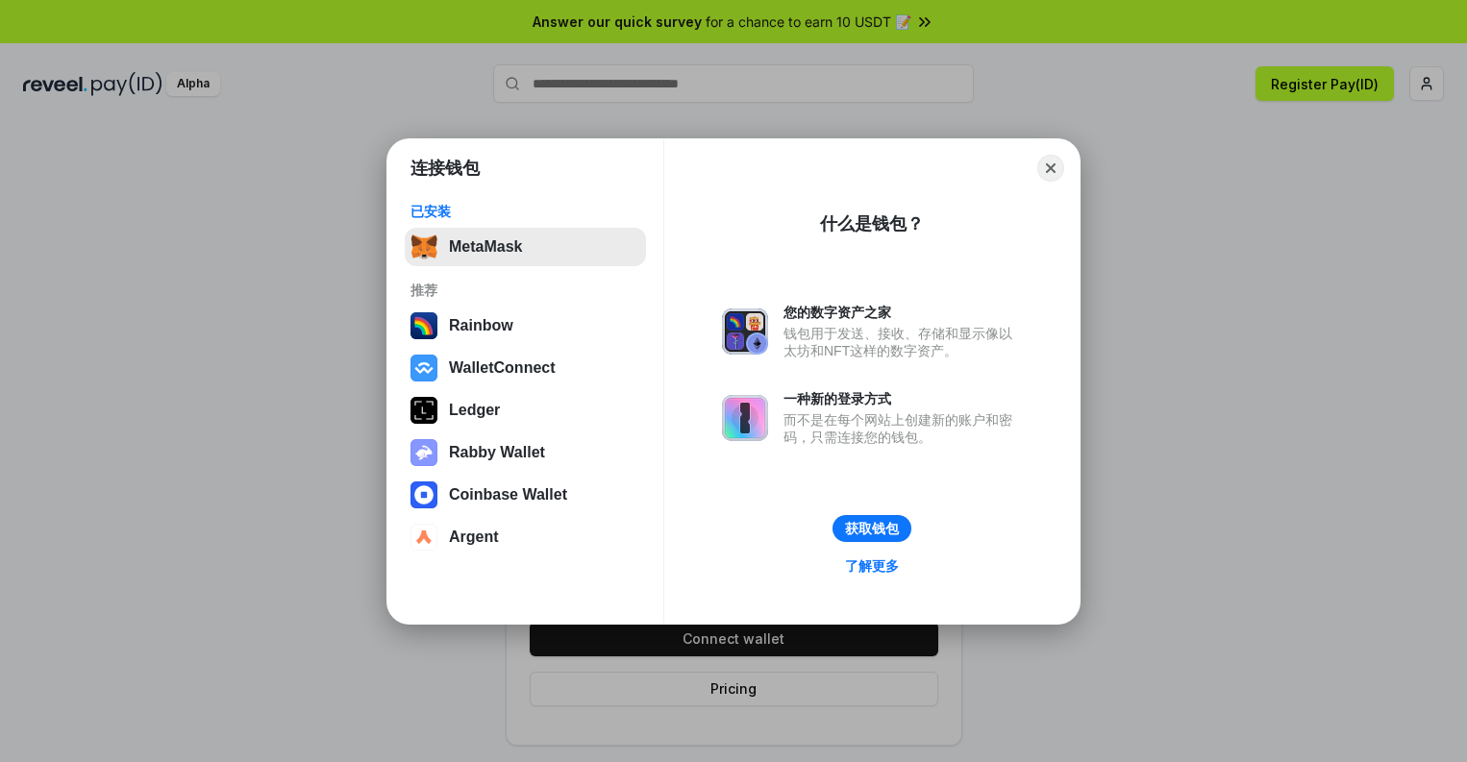 The width and height of the screenshot is (1467, 762). What do you see at coordinates (424, 247) in the screenshot?
I see `img: svg+xml,%3Csvg%20fill%3D%22none%22%20height%3D%2233%22%20viewBox%3D%220%200%2035%2033%22%20width%...` at bounding box center [424, 247].